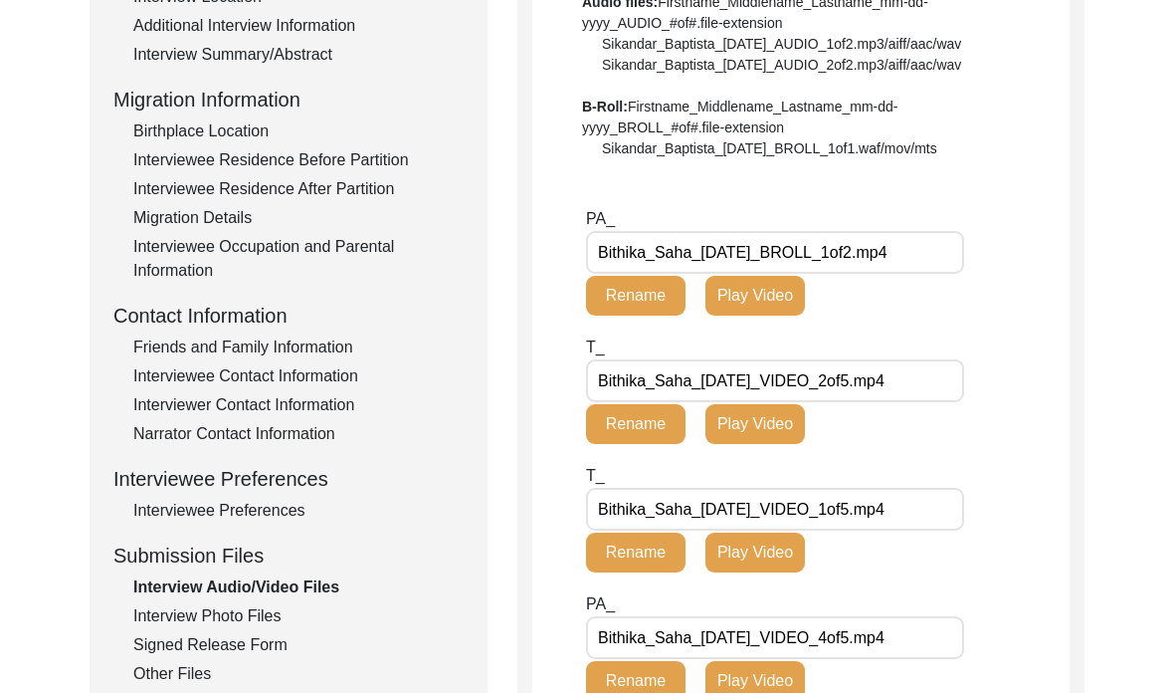 The width and height of the screenshot is (1174, 693). I want to click on div: Interview Audio/Video Files, so click(299, 587).